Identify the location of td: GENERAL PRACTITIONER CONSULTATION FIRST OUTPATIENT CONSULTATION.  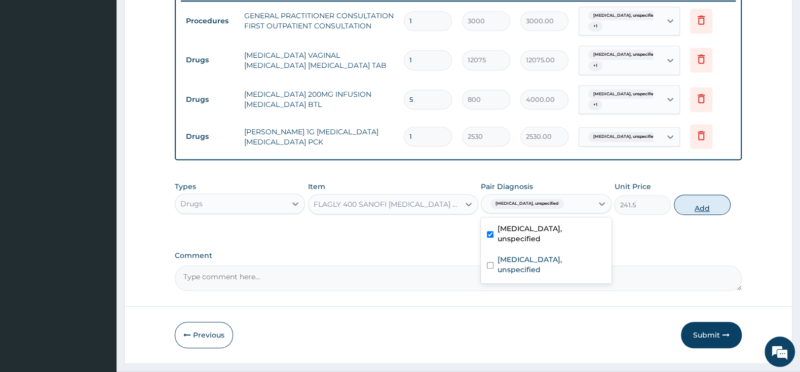
(319, 21).